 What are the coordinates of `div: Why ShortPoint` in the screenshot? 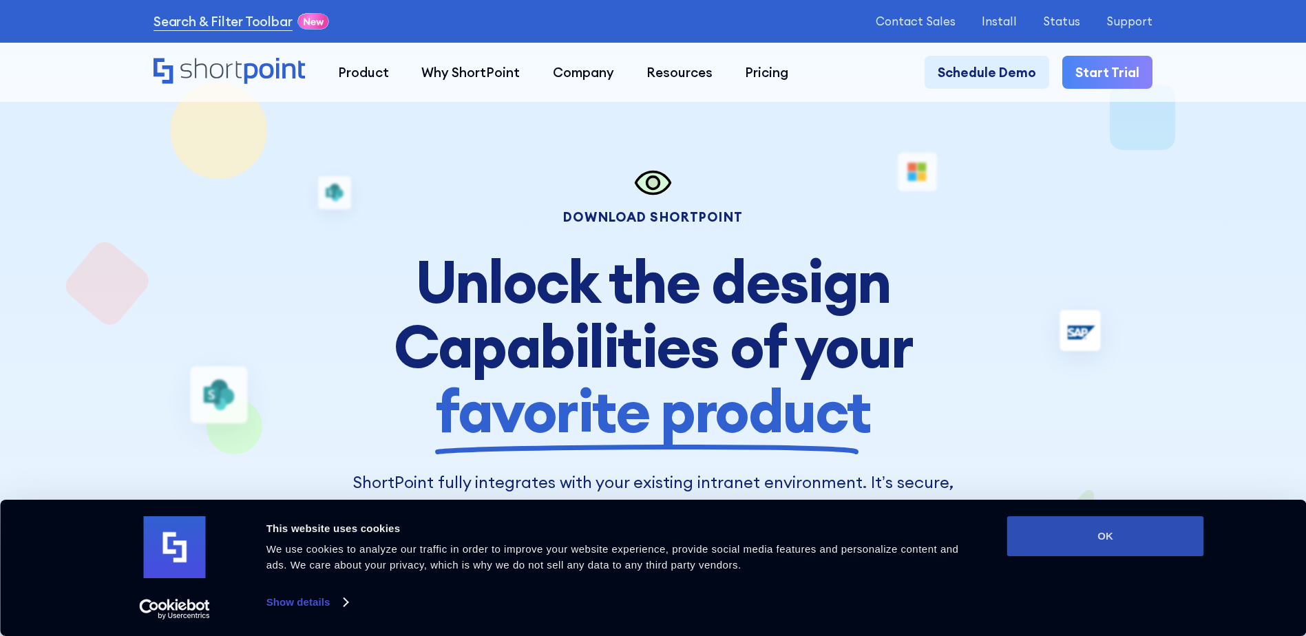 It's located at (470, 72).